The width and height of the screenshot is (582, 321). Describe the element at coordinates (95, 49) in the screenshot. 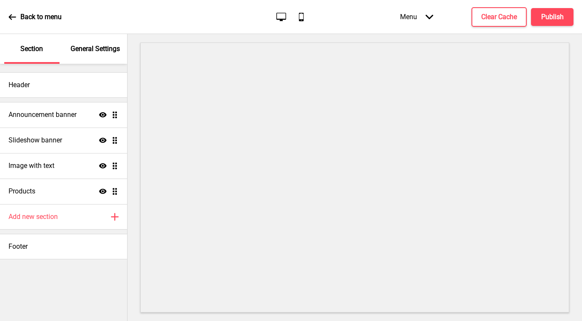

I see `p: General Settings` at that location.